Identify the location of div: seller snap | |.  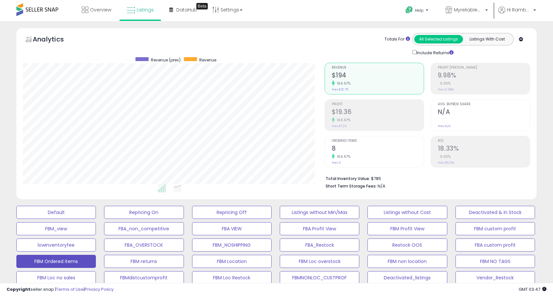
(60, 290).